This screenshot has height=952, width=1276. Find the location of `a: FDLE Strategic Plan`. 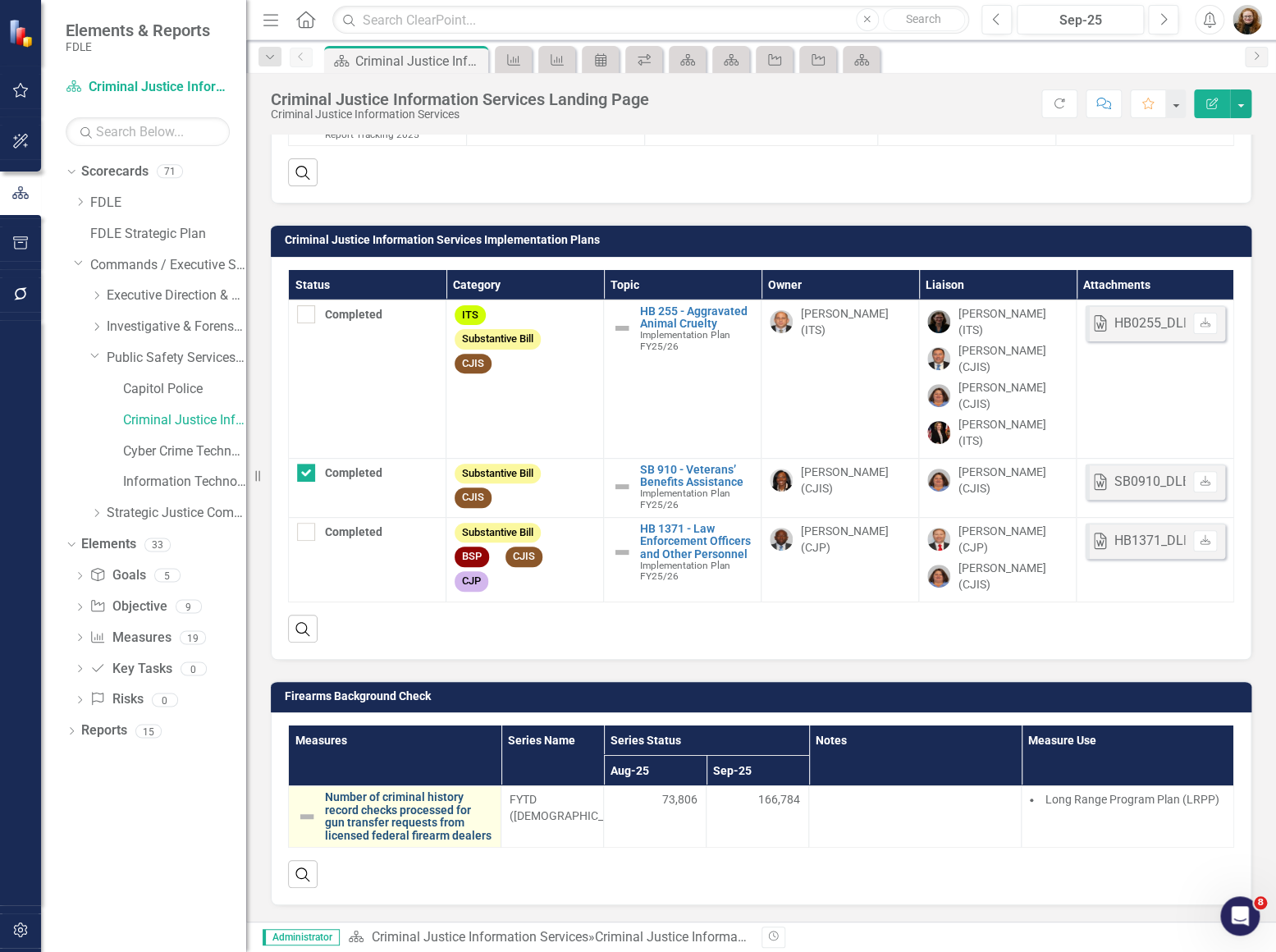

a: FDLE Strategic Plan is located at coordinates (169, 234).